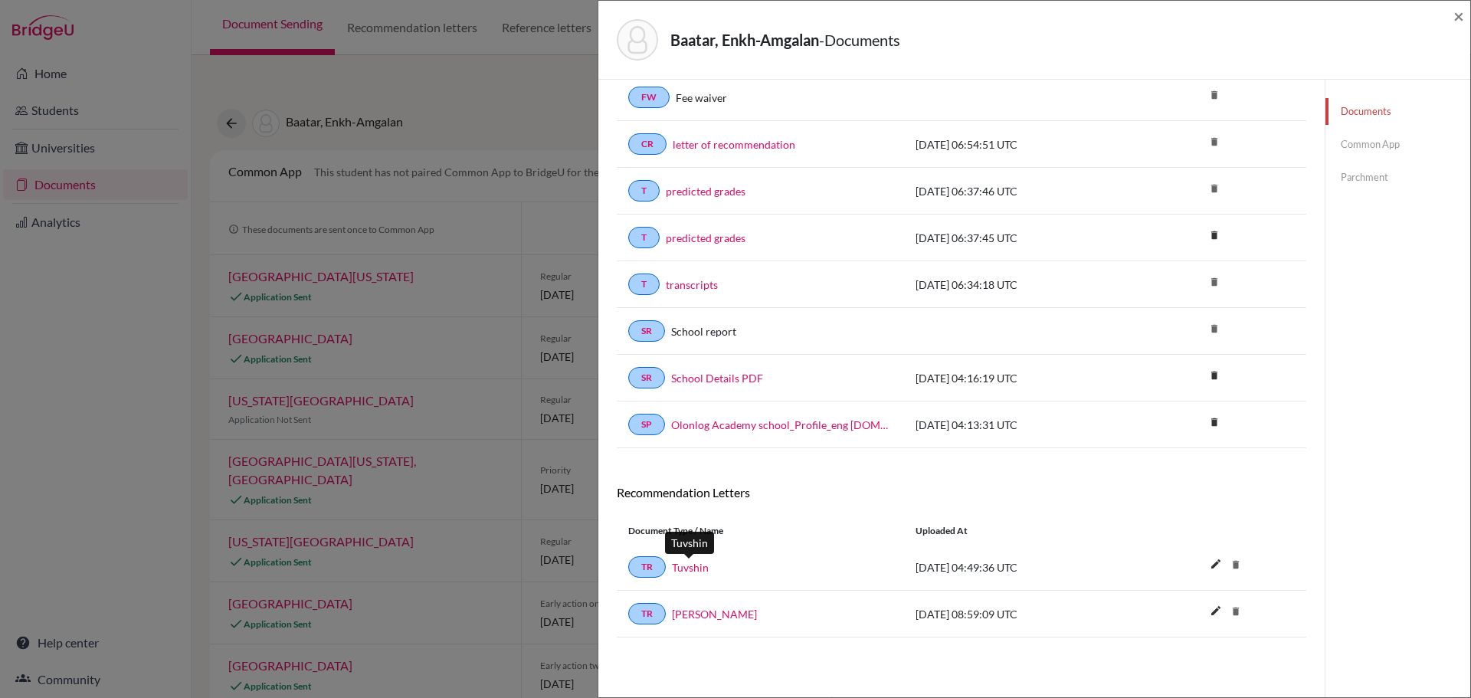 This screenshot has height=698, width=1471. I want to click on div: Document Type / Name, so click(760, 531).